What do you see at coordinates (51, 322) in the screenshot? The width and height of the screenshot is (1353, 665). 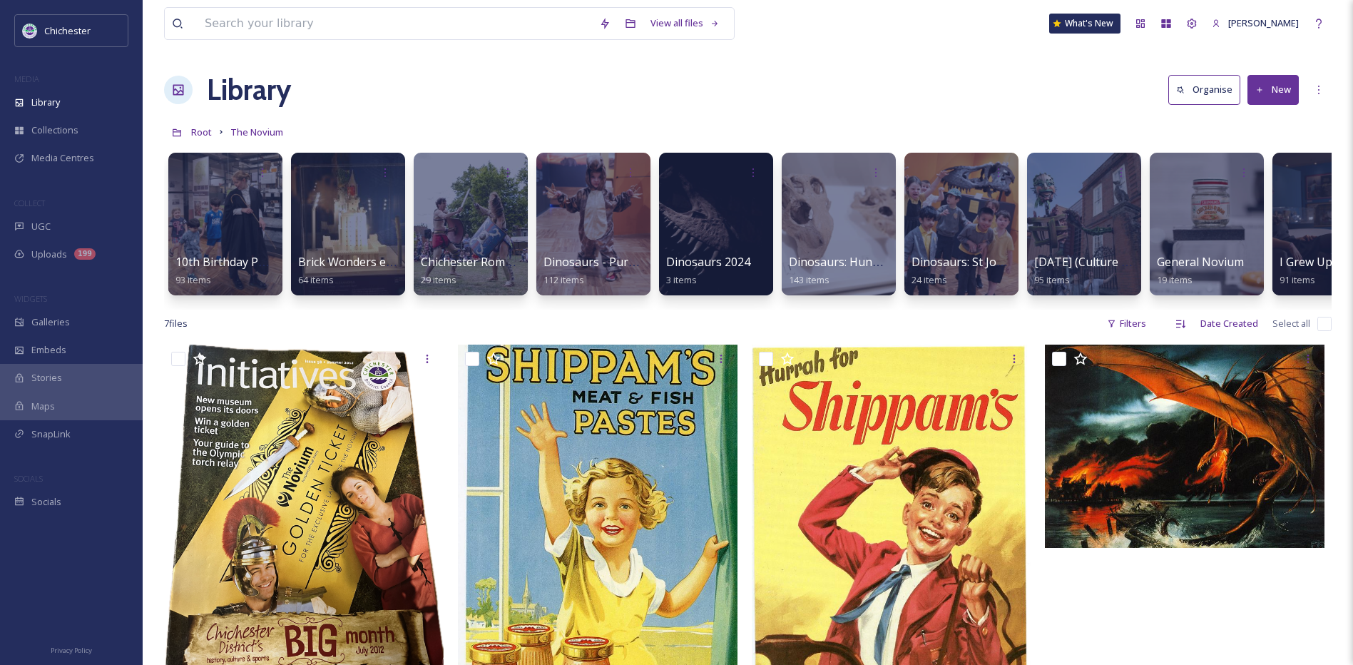 I see `span: Galleries` at bounding box center [51, 322].